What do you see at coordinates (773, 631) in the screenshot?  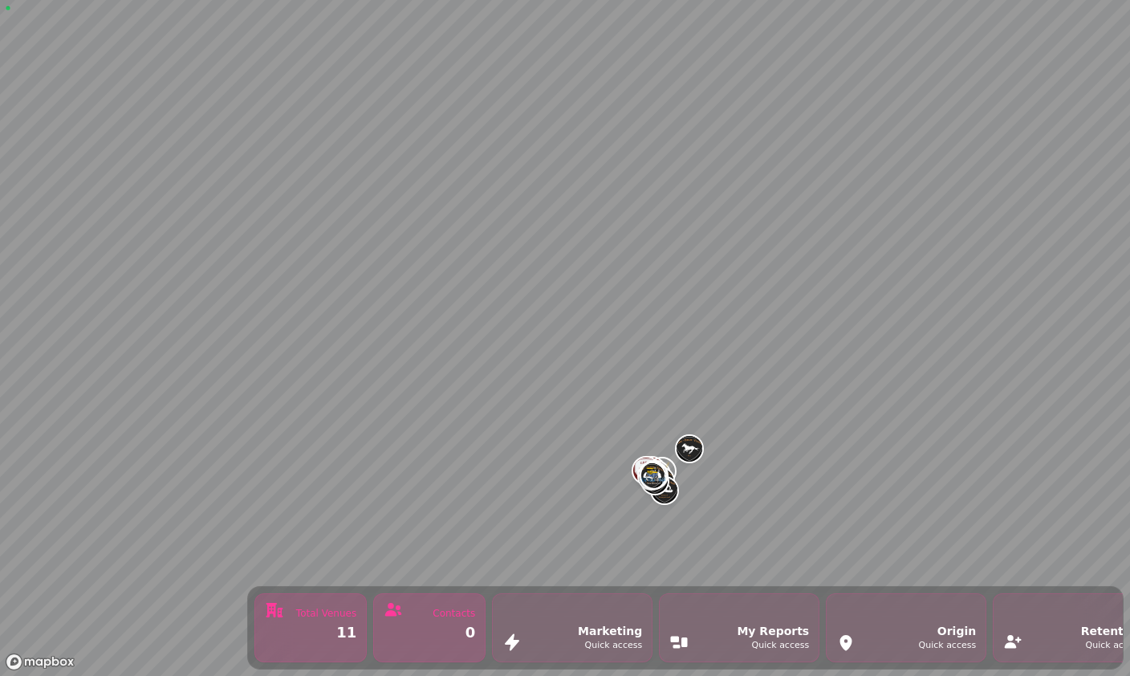 I see `div: My Reports` at bounding box center [773, 631].